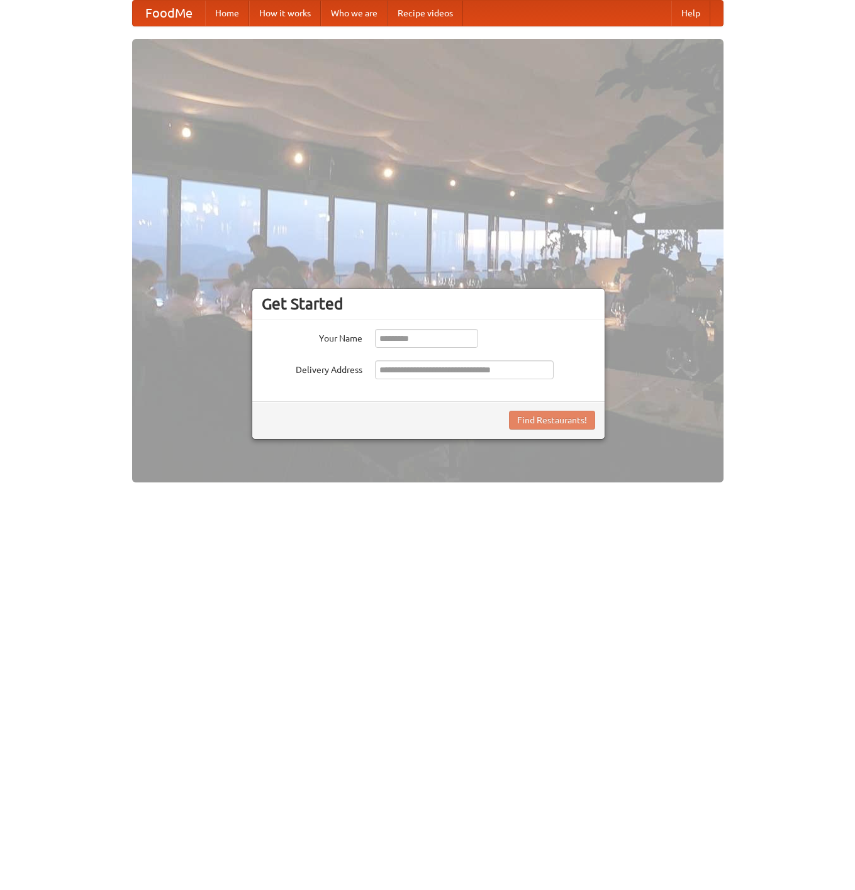 This screenshot has height=890, width=855. I want to click on label: Delivery Address, so click(312, 368).